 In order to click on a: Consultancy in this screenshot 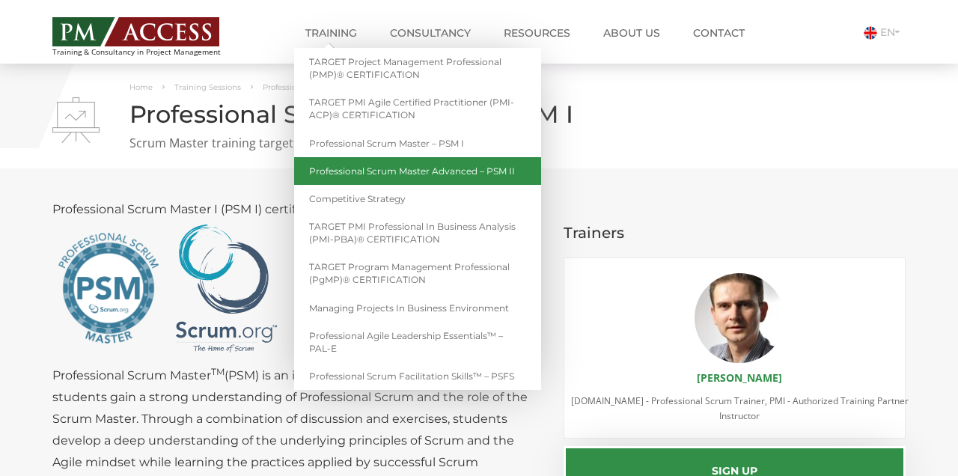, I will do `click(430, 33)`.